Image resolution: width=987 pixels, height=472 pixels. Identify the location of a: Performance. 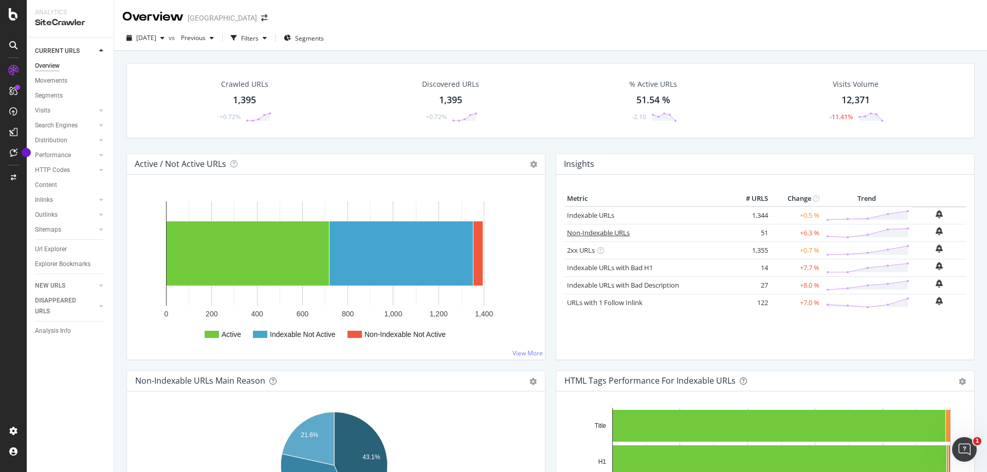
(65, 155).